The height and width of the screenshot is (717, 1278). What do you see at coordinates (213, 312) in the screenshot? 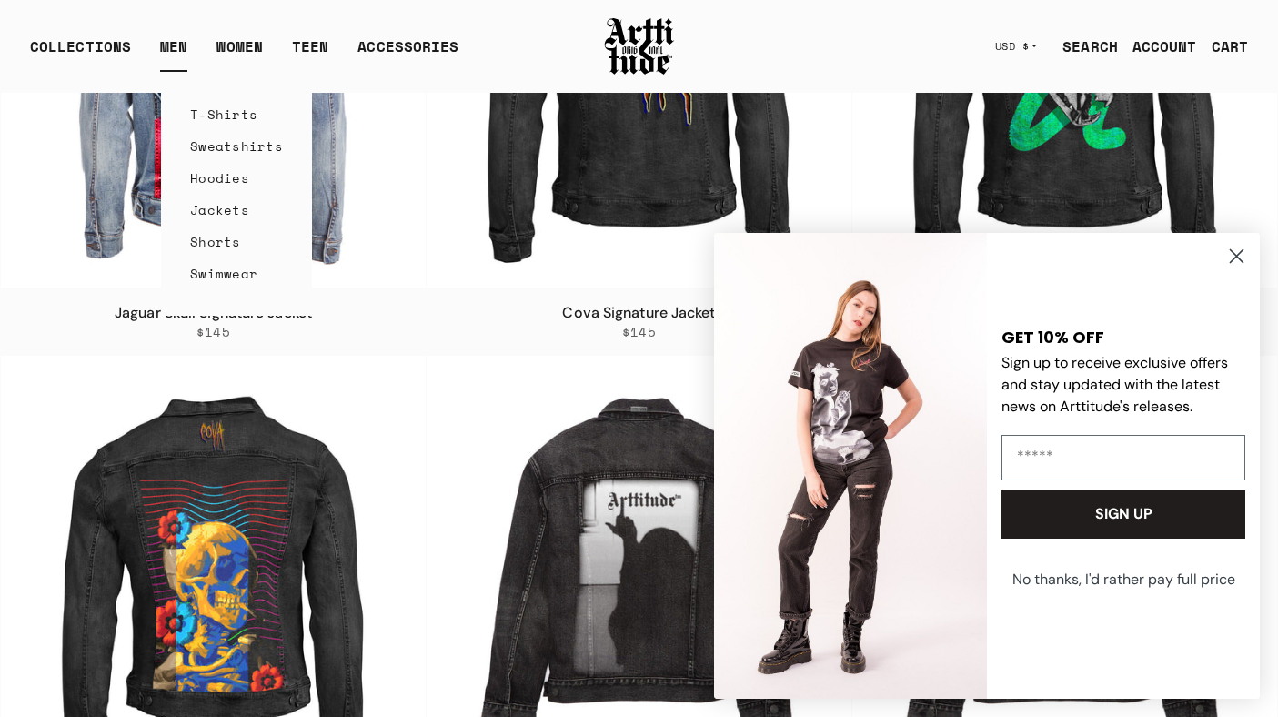
I see `a: Jaguar Skull Signature Jacket` at bounding box center [213, 312].